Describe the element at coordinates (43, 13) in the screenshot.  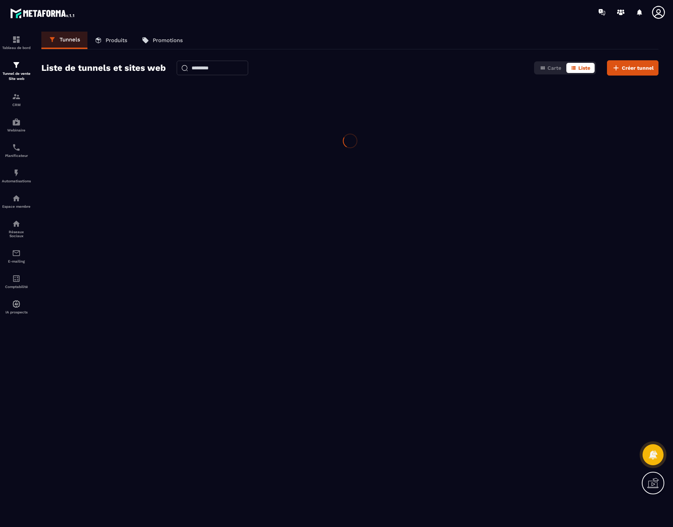
I see `img: logo` at that location.